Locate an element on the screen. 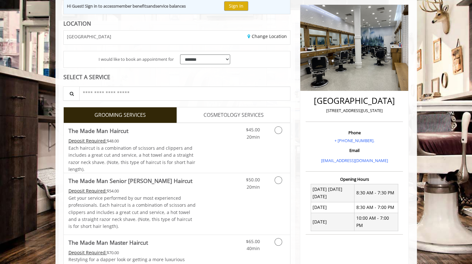 Image resolution: width=472 pixels, height=264 pixels. div: Hi Guest! Sign in to access and is located at coordinates (126, 6).